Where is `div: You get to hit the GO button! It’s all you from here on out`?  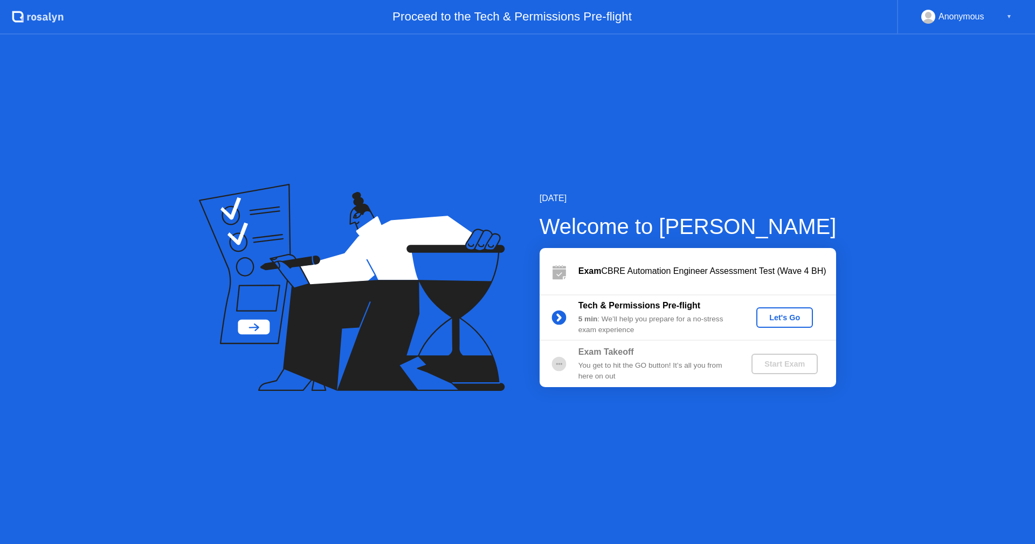 div: You get to hit the GO button! It’s all you from here on out is located at coordinates (656, 371).